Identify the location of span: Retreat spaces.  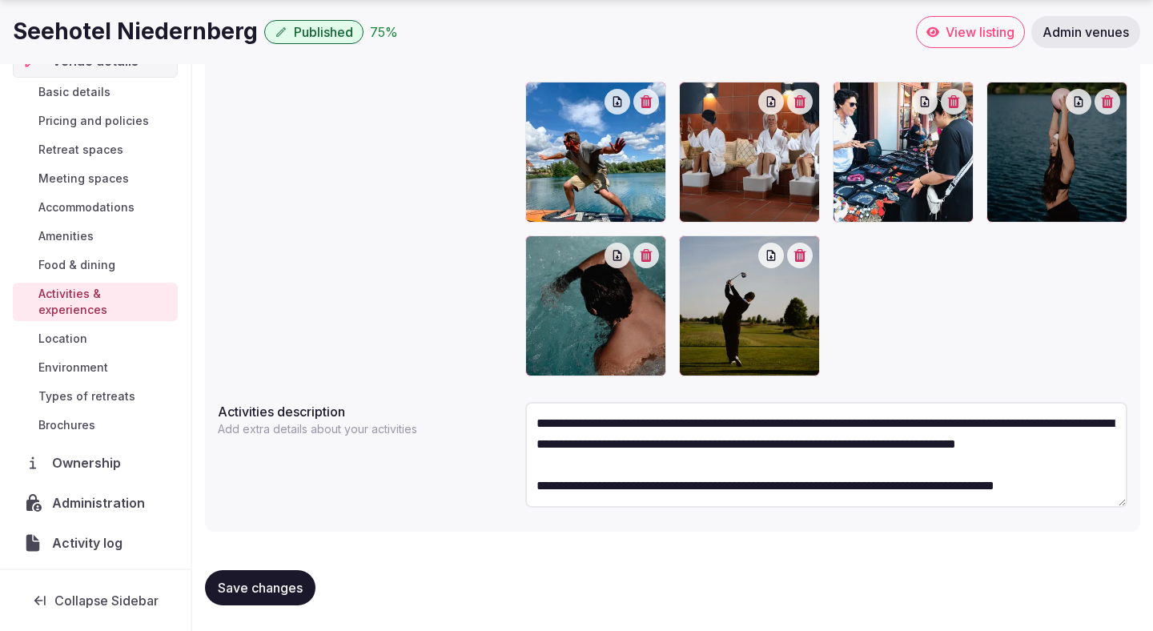
(81, 150).